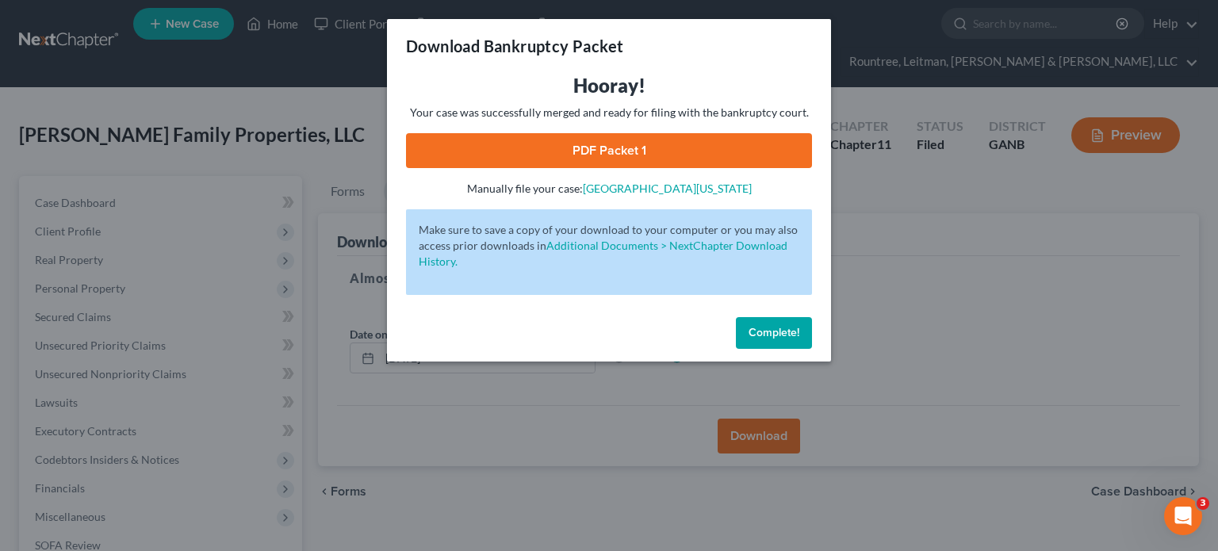 This screenshot has height=551, width=1218. I want to click on span: 3, so click(1203, 504).